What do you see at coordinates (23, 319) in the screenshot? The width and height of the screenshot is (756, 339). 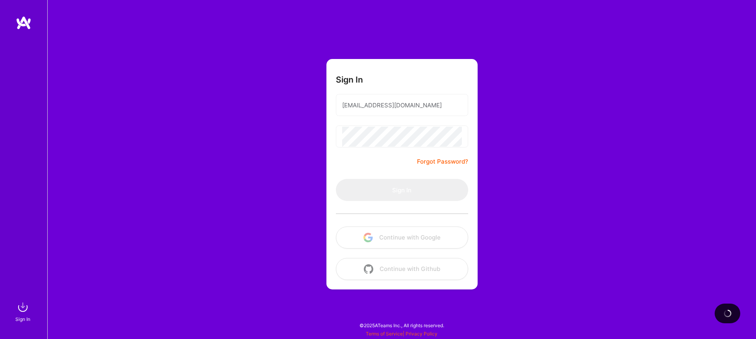 I see `div: Sign In` at bounding box center [23, 319].